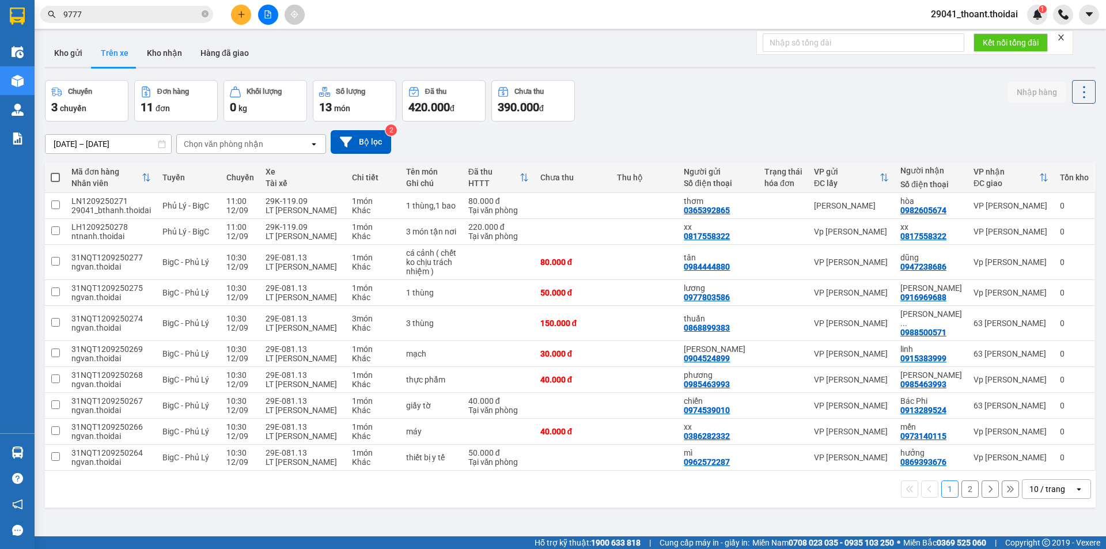  What do you see at coordinates (111, 384) in the screenshot?
I see `div: ngvan.thoidai` at bounding box center [111, 384].